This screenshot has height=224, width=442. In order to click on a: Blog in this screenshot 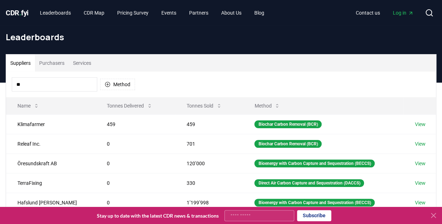, I will do `click(259, 13)`.